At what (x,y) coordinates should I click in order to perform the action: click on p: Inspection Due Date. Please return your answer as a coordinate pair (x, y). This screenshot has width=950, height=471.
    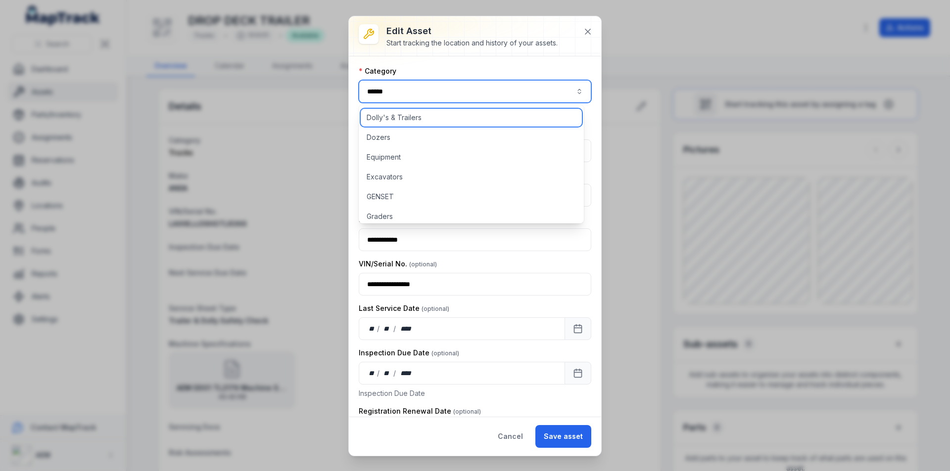
    Looking at the image, I should click on (475, 394).